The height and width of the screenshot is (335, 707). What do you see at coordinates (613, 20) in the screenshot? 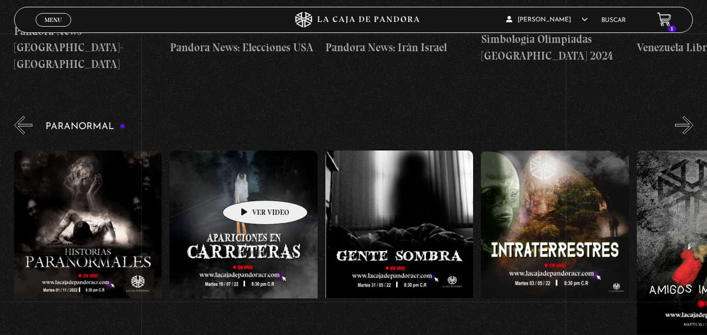
I see `a: Buscar` at bounding box center [613, 20].